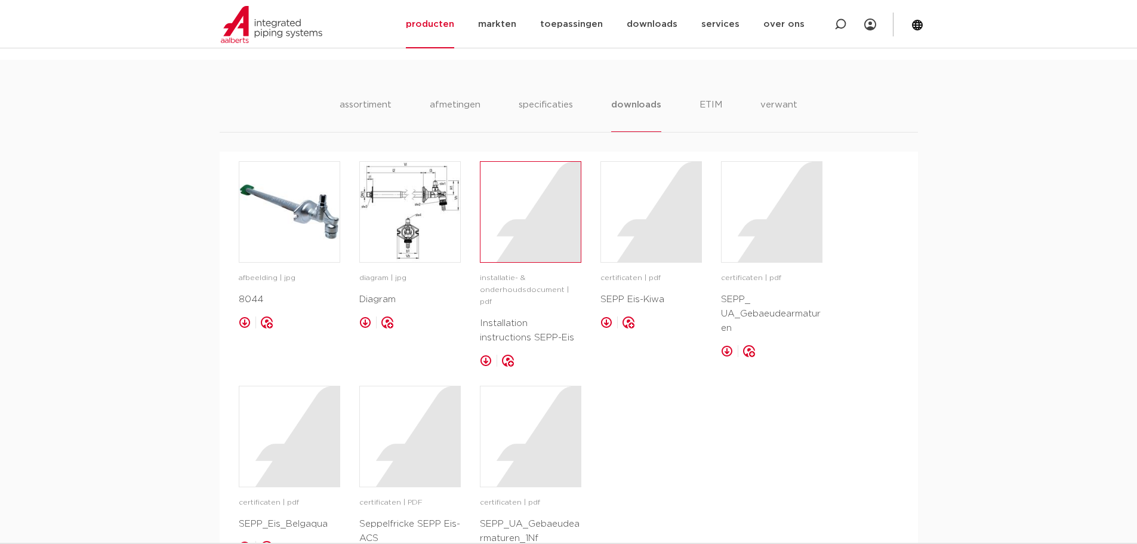  I want to click on p: afbeelding | jpg, so click(289, 278).